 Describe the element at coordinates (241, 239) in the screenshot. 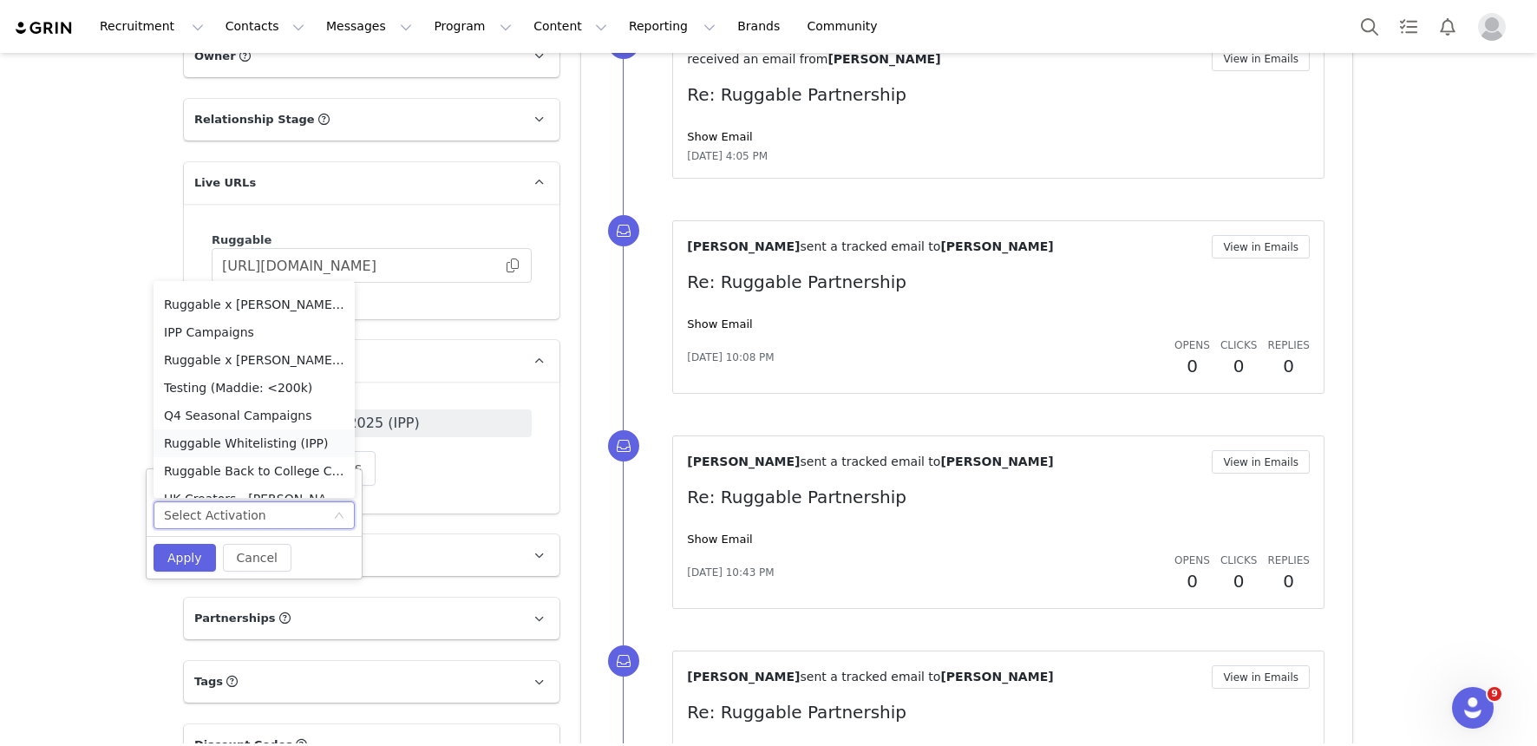

I see `span: Ruggable` at that location.